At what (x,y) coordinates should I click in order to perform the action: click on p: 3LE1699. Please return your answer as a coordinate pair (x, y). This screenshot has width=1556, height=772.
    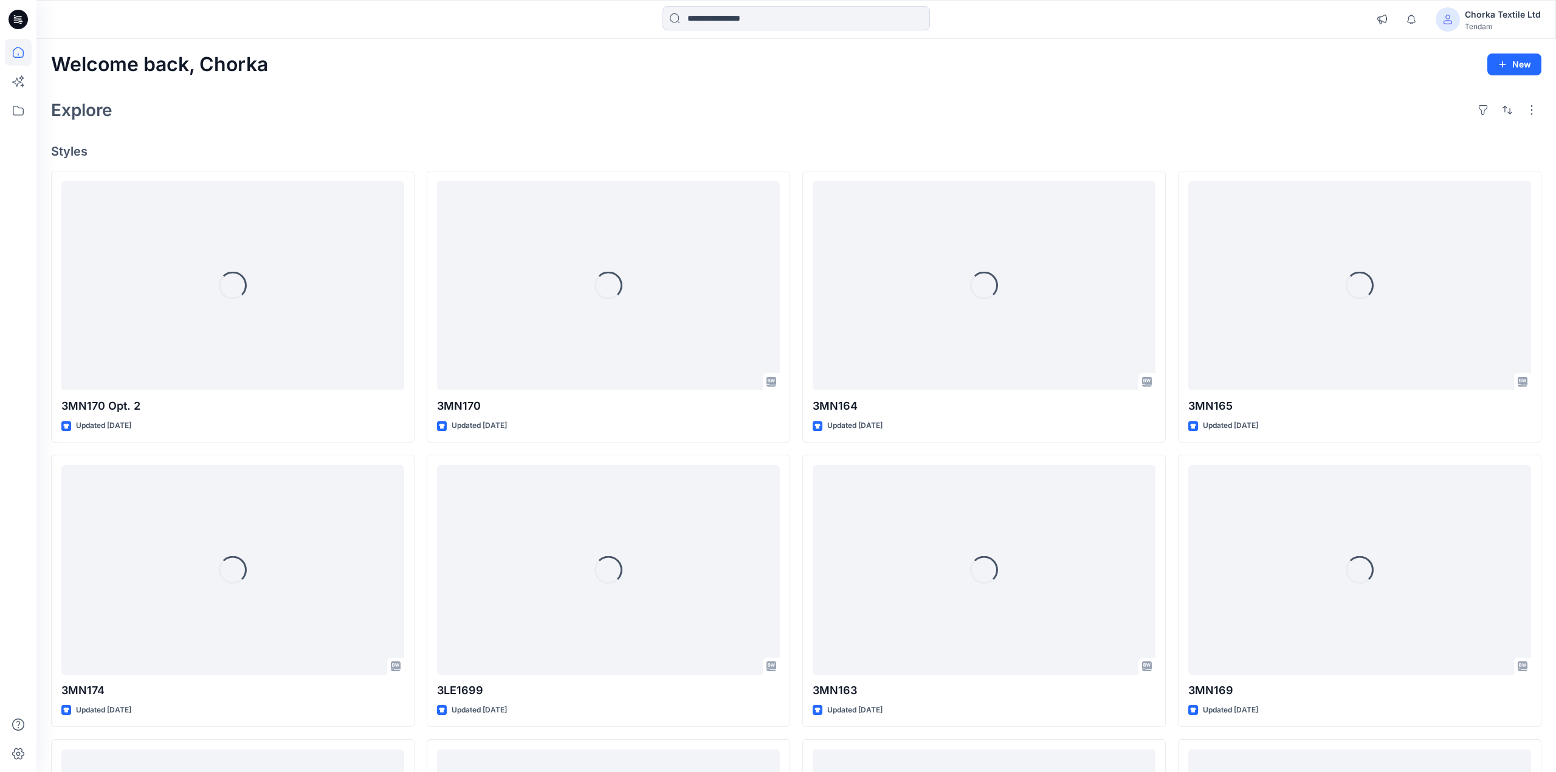
    Looking at the image, I should click on (608, 691).